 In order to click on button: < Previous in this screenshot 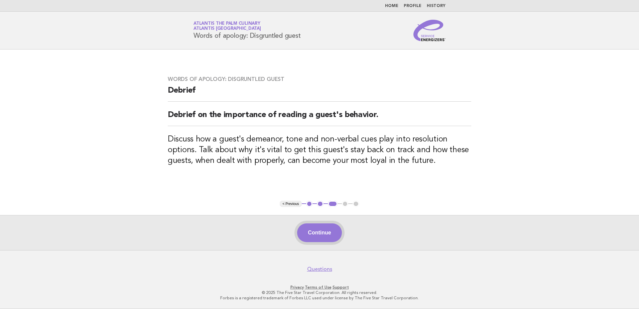, I will do `click(290, 204)`.